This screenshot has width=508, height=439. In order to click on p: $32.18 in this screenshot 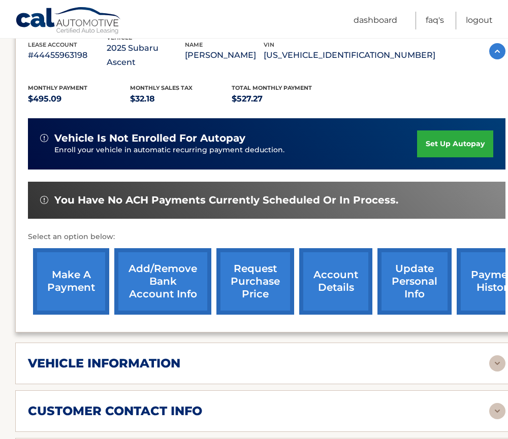, I will do `click(181, 99)`.